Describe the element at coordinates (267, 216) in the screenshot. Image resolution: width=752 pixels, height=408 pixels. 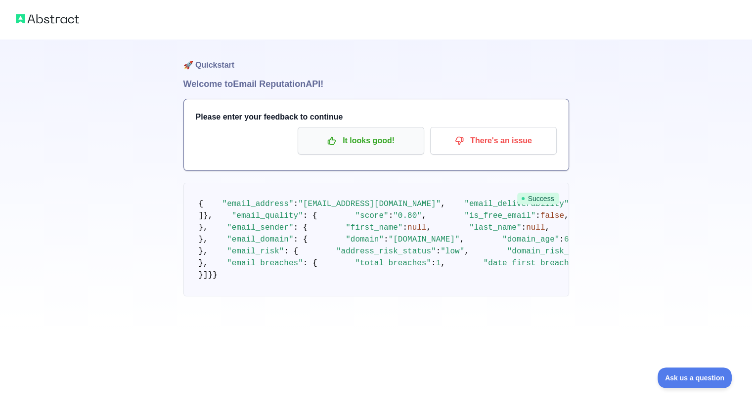
I see `span: "email_quality"` at that location.